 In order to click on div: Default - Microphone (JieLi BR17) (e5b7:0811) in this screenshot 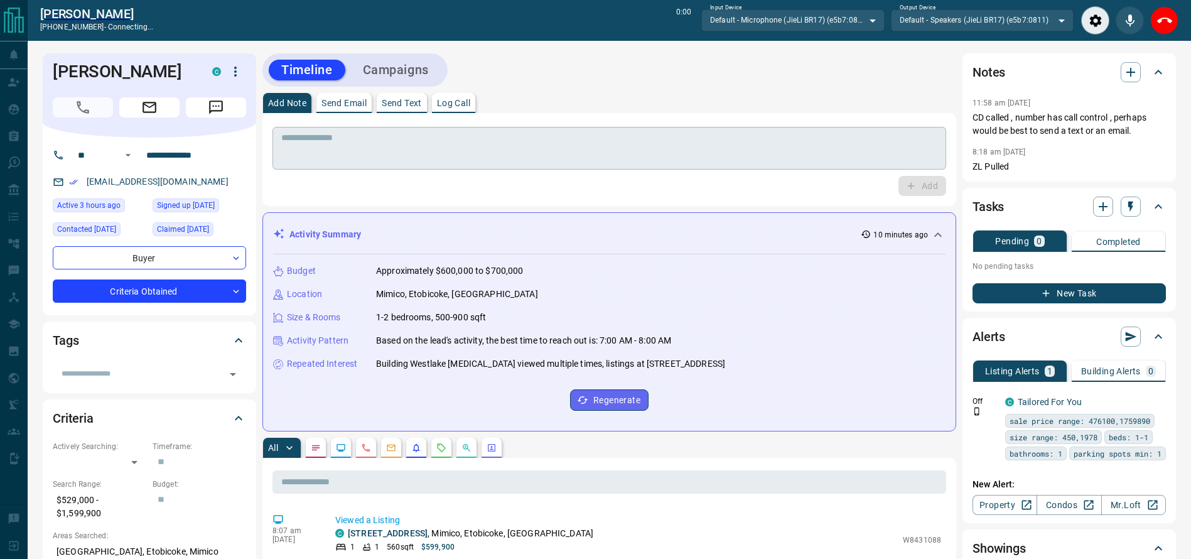, I will do `click(792, 20)`.